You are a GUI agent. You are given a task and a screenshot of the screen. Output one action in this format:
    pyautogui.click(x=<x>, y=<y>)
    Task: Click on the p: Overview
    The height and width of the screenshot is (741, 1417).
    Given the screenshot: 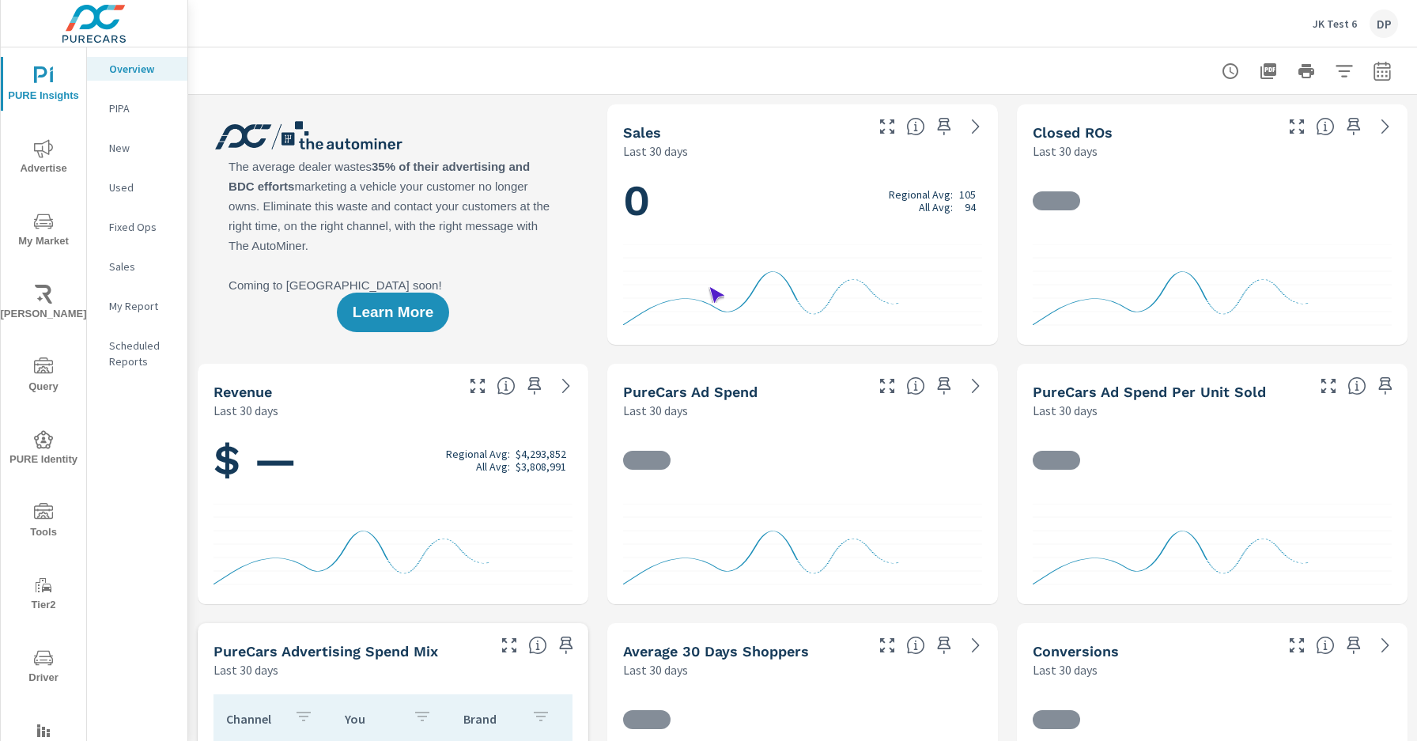 What is the action you would take?
    pyautogui.click(x=142, y=69)
    